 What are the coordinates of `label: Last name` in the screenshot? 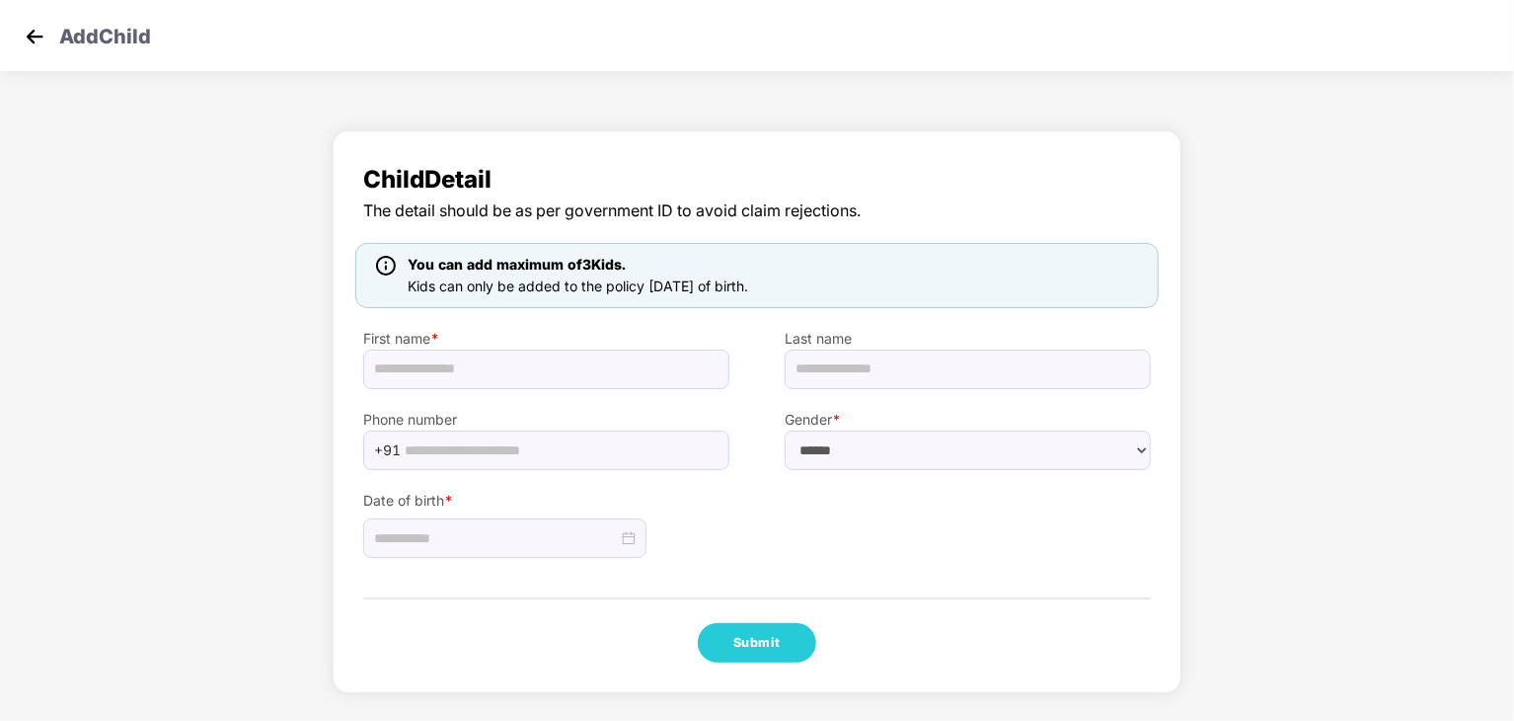 It's located at (967, 339).